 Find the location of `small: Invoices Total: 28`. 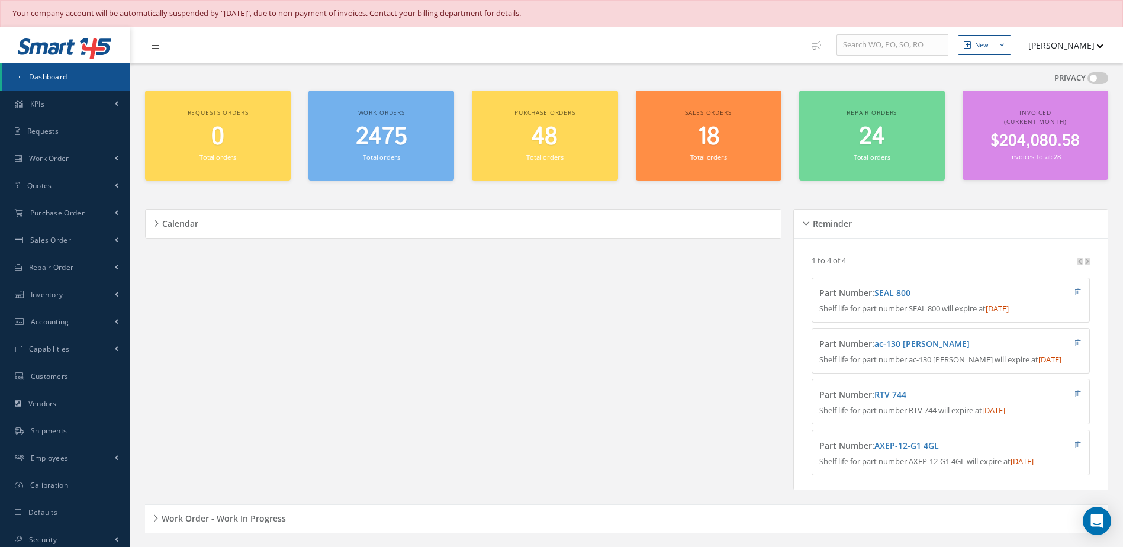

small: Invoices Total: 28 is located at coordinates (1036, 156).